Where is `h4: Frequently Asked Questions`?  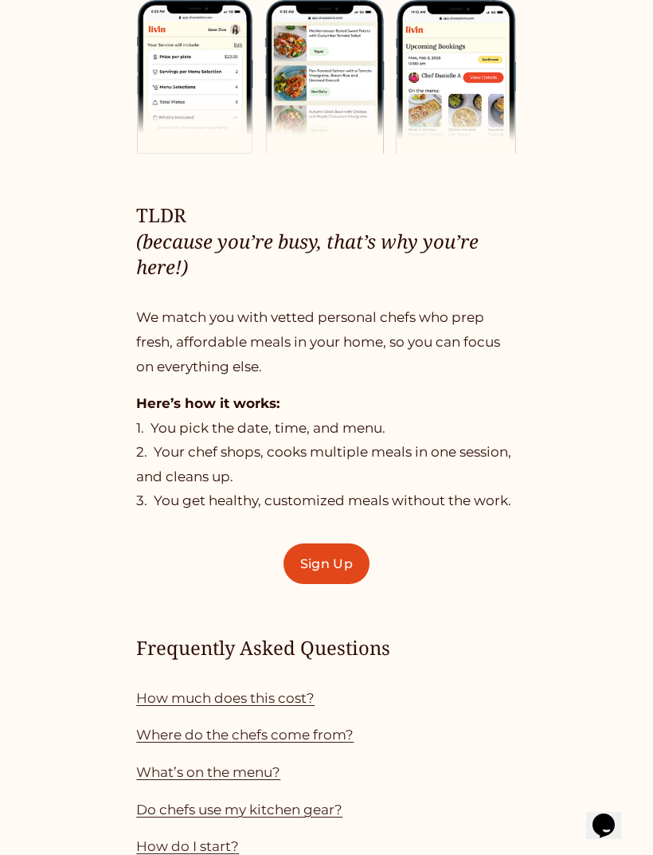
h4: Frequently Asked Questions is located at coordinates (326, 648).